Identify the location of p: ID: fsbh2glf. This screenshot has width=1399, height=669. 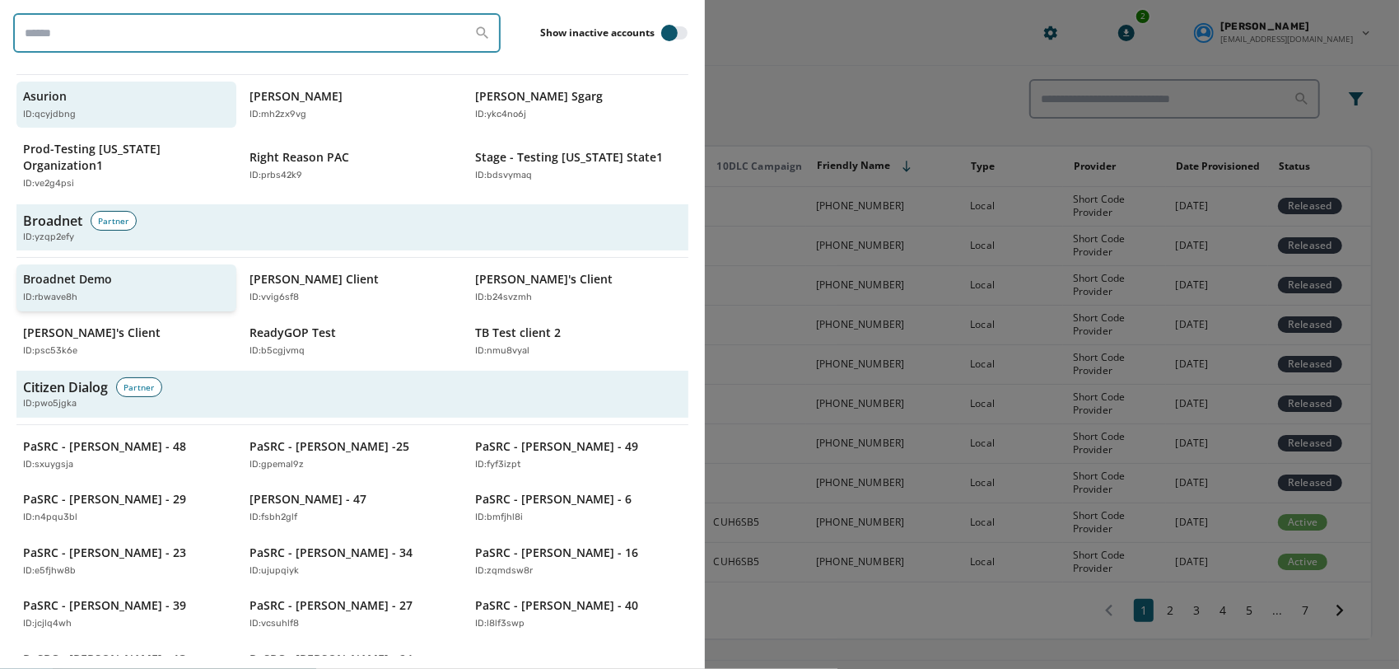
(273, 517).